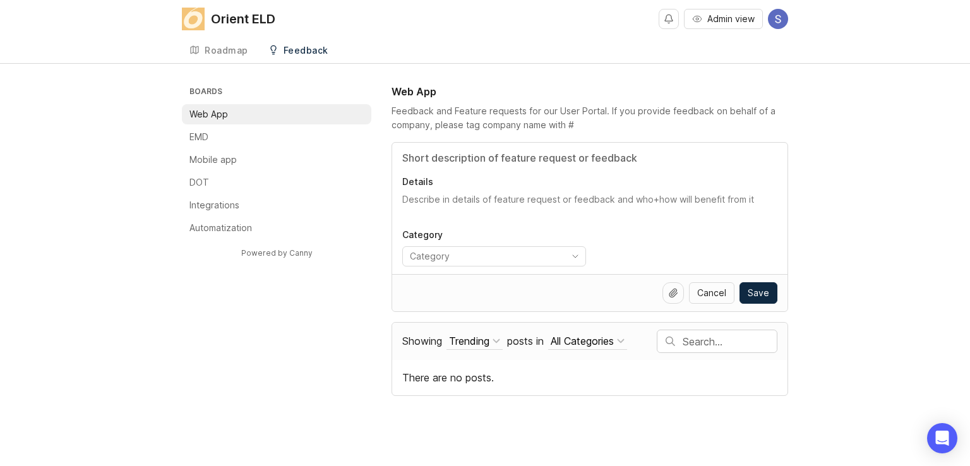 This screenshot has height=466, width=970. What do you see at coordinates (277, 114) in the screenshot?
I see `a: Web App` at bounding box center [277, 114].